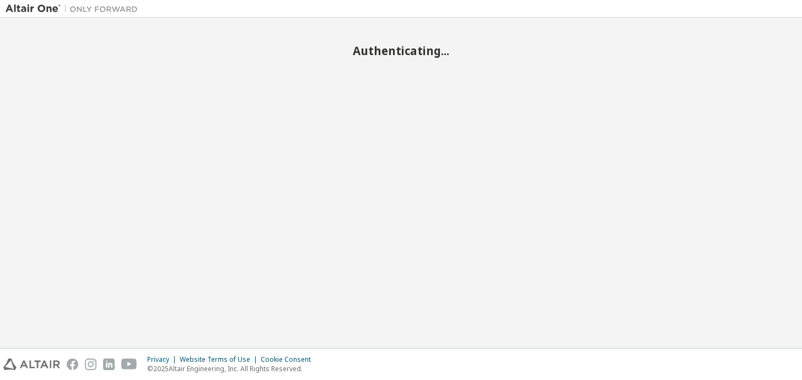 The height and width of the screenshot is (380, 802). Describe the element at coordinates (401, 51) in the screenshot. I see `h2: Authenticating...` at that location.